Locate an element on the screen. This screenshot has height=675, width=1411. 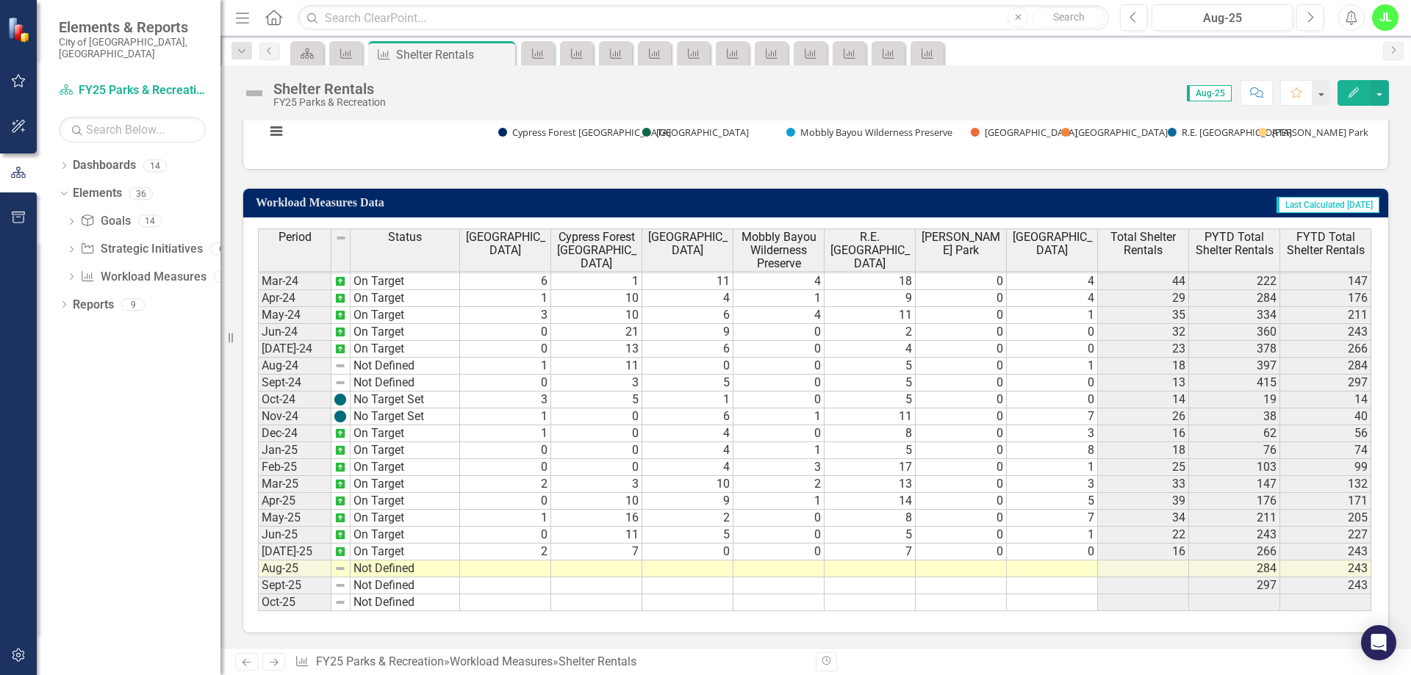
button: Show R.E. Olds Park is located at coordinates (1205, 132).